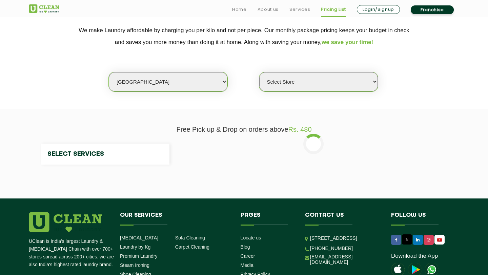 This screenshot has height=275, width=488. What do you see at coordinates (334, 9) in the screenshot?
I see `a: Pricing List` at bounding box center [334, 9].